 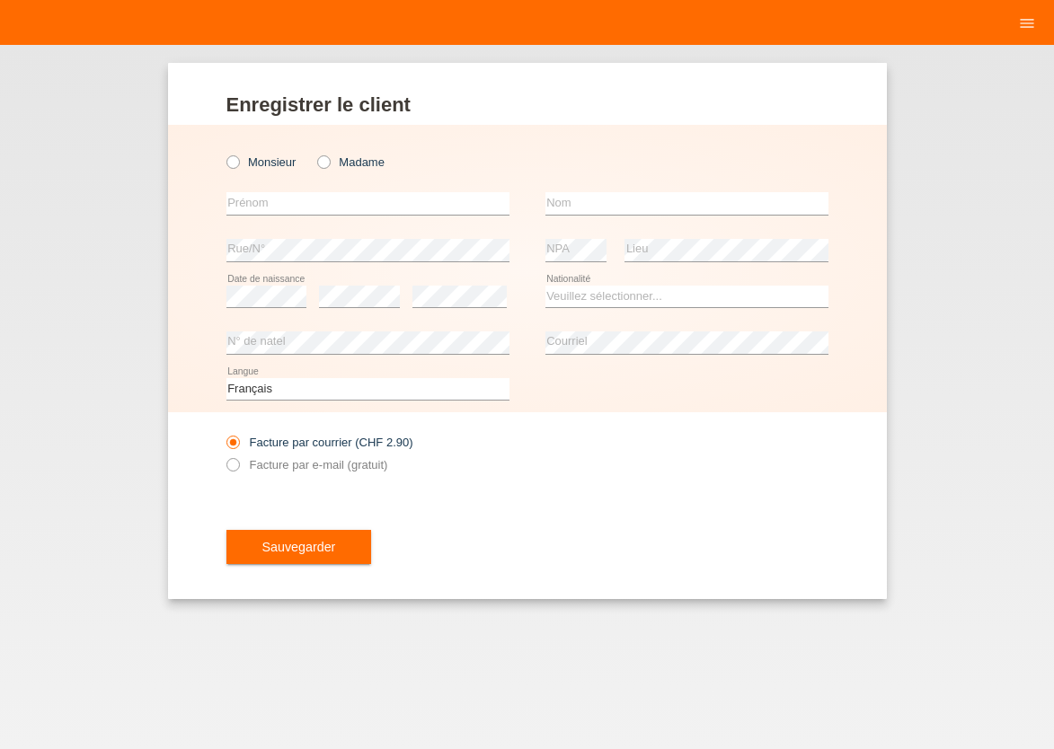 What do you see at coordinates (320, 442) in the screenshot?
I see `label: Facture par courrier (CHF 2.90)` at bounding box center [320, 442].